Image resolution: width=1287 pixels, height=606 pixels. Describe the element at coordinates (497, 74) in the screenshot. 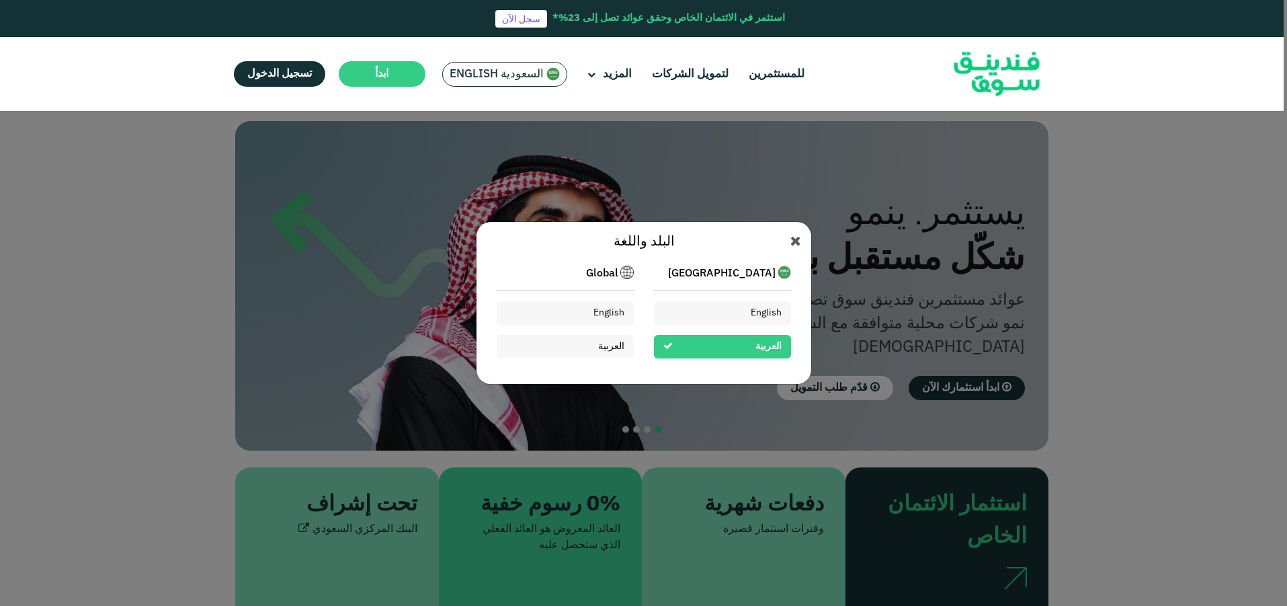

I see `span: السعودية English` at that location.